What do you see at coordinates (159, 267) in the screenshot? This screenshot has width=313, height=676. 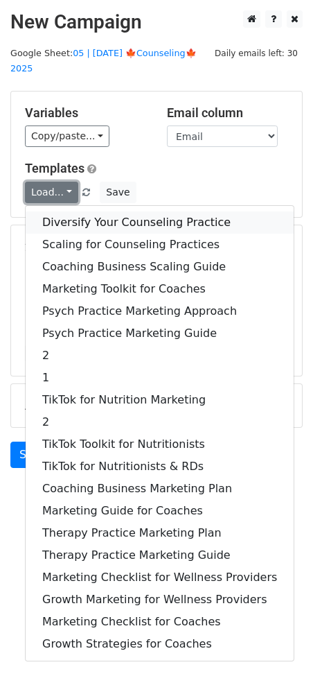 I see `a: Coaching Business Scaling Guide` at bounding box center [159, 267].